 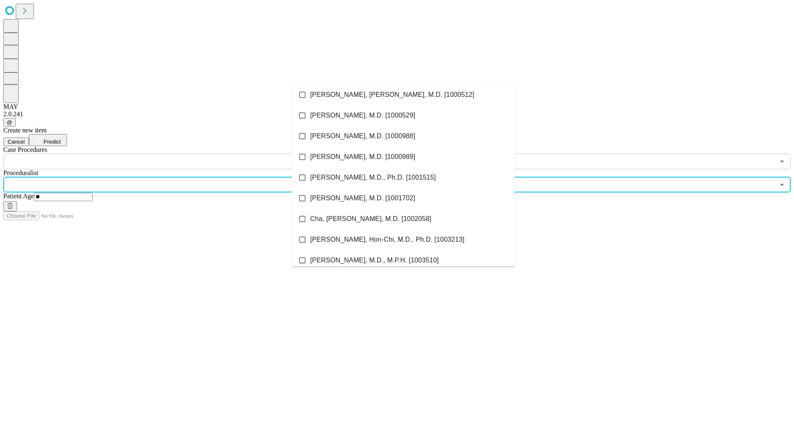 I want to click on span: Create new item, so click(x=25, y=130).